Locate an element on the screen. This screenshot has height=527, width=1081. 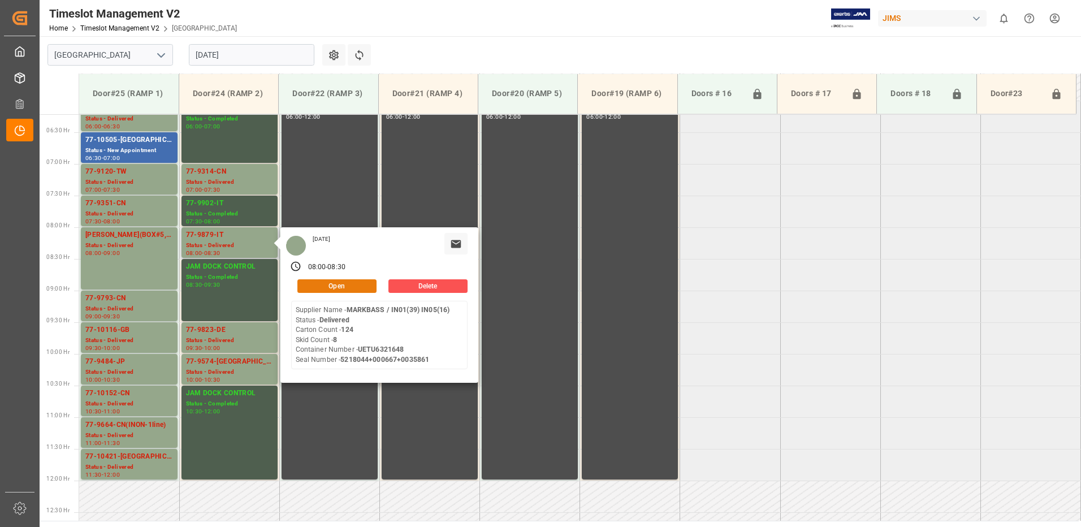
div: Door#19 (RAMP 6) is located at coordinates (627, 93).